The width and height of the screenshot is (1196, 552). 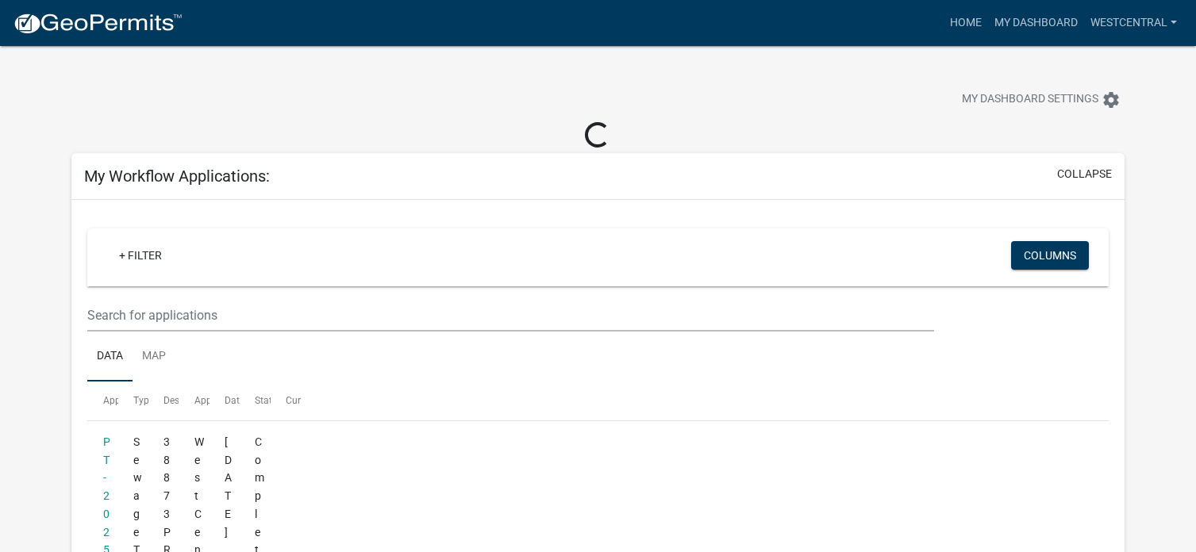 I want to click on span: Date Created, so click(x=252, y=401).